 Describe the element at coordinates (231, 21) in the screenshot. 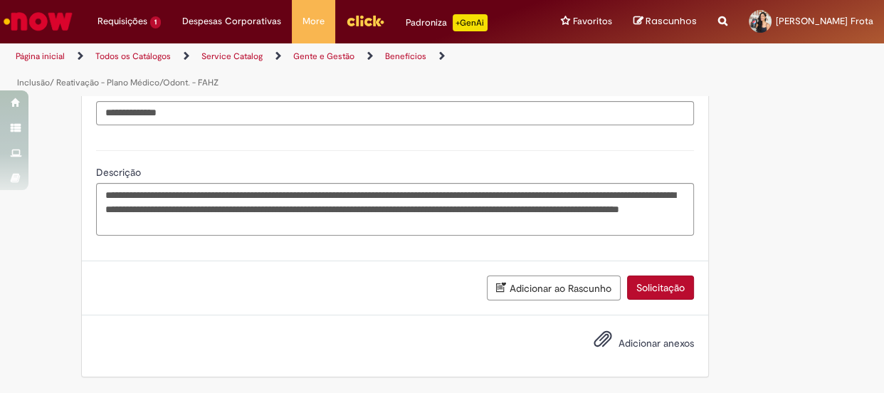

I see `span: Despesas Corporativas` at that location.